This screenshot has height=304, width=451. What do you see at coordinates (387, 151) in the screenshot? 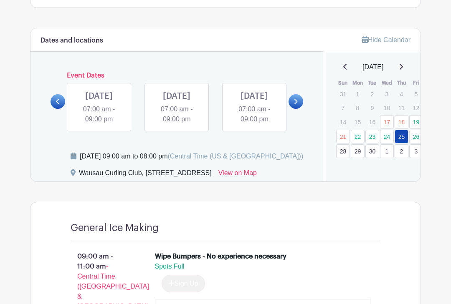
I see `a: 1` at bounding box center [387, 151].